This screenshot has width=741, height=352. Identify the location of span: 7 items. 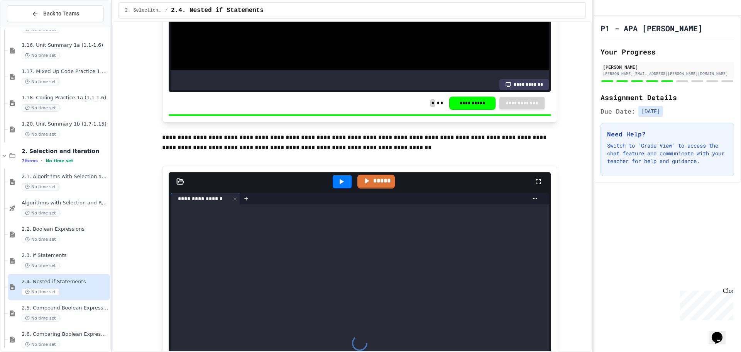
(30, 161).